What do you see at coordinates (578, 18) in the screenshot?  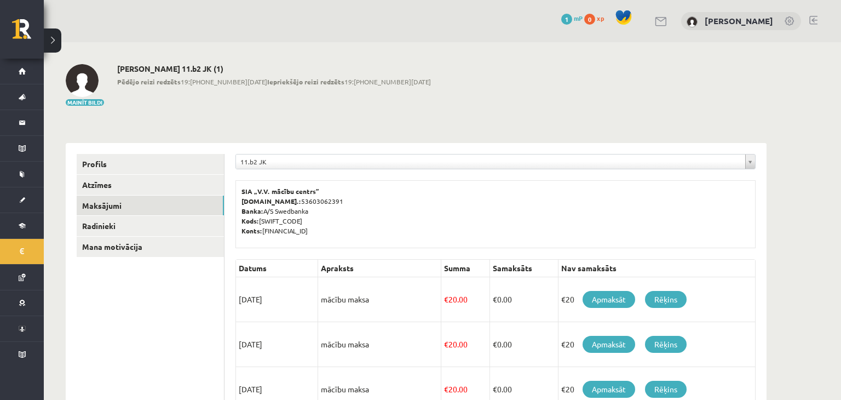 I see `span: mP` at bounding box center [578, 18].